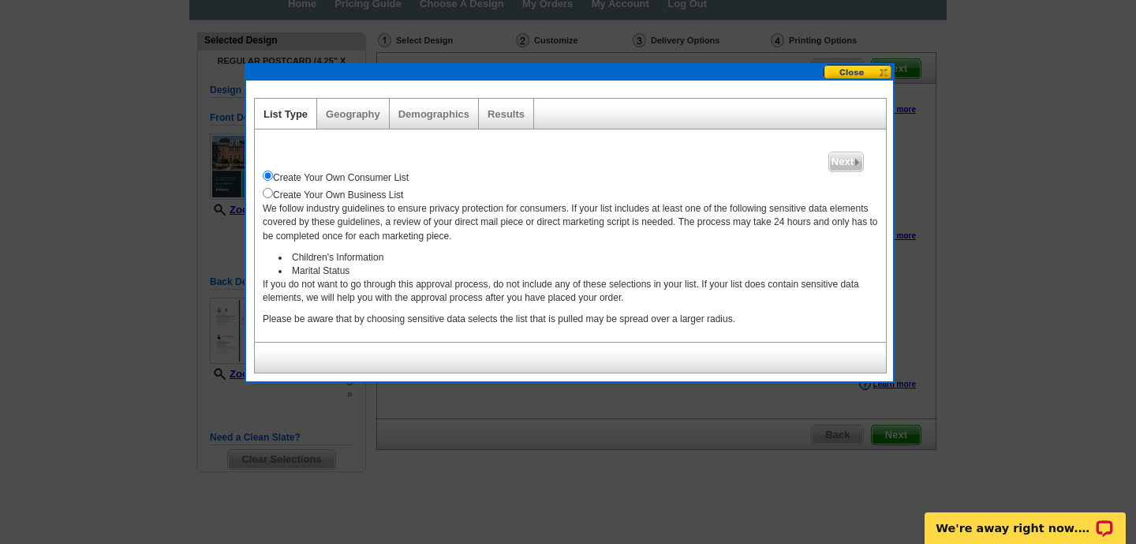  I want to click on p: If you do not want to go through this approval process, do not include any of these selections in..., so click(570, 291).